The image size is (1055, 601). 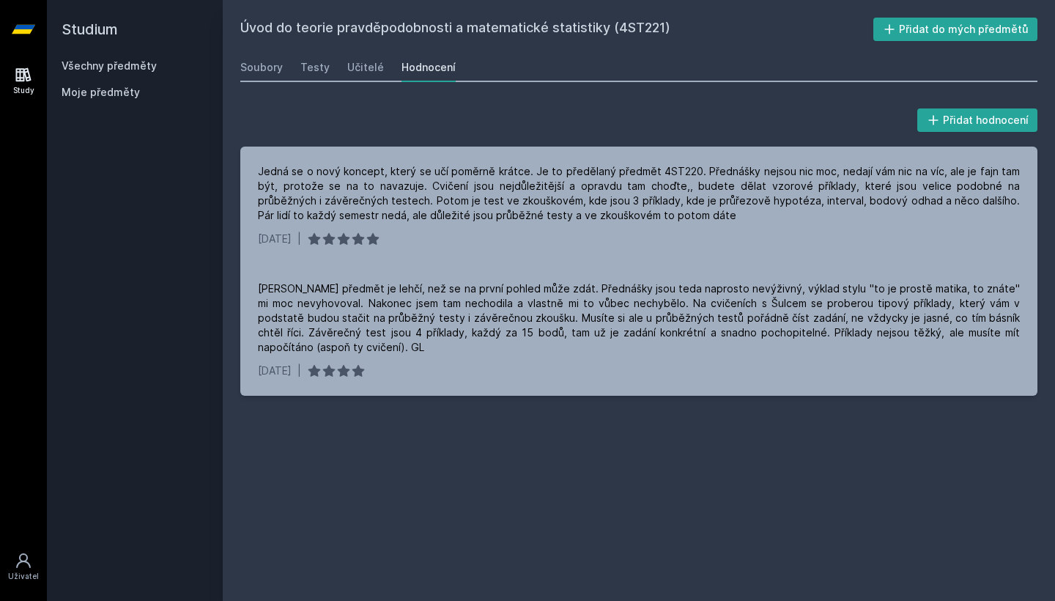 I want to click on a: Přidat hodnocení, so click(x=977, y=120).